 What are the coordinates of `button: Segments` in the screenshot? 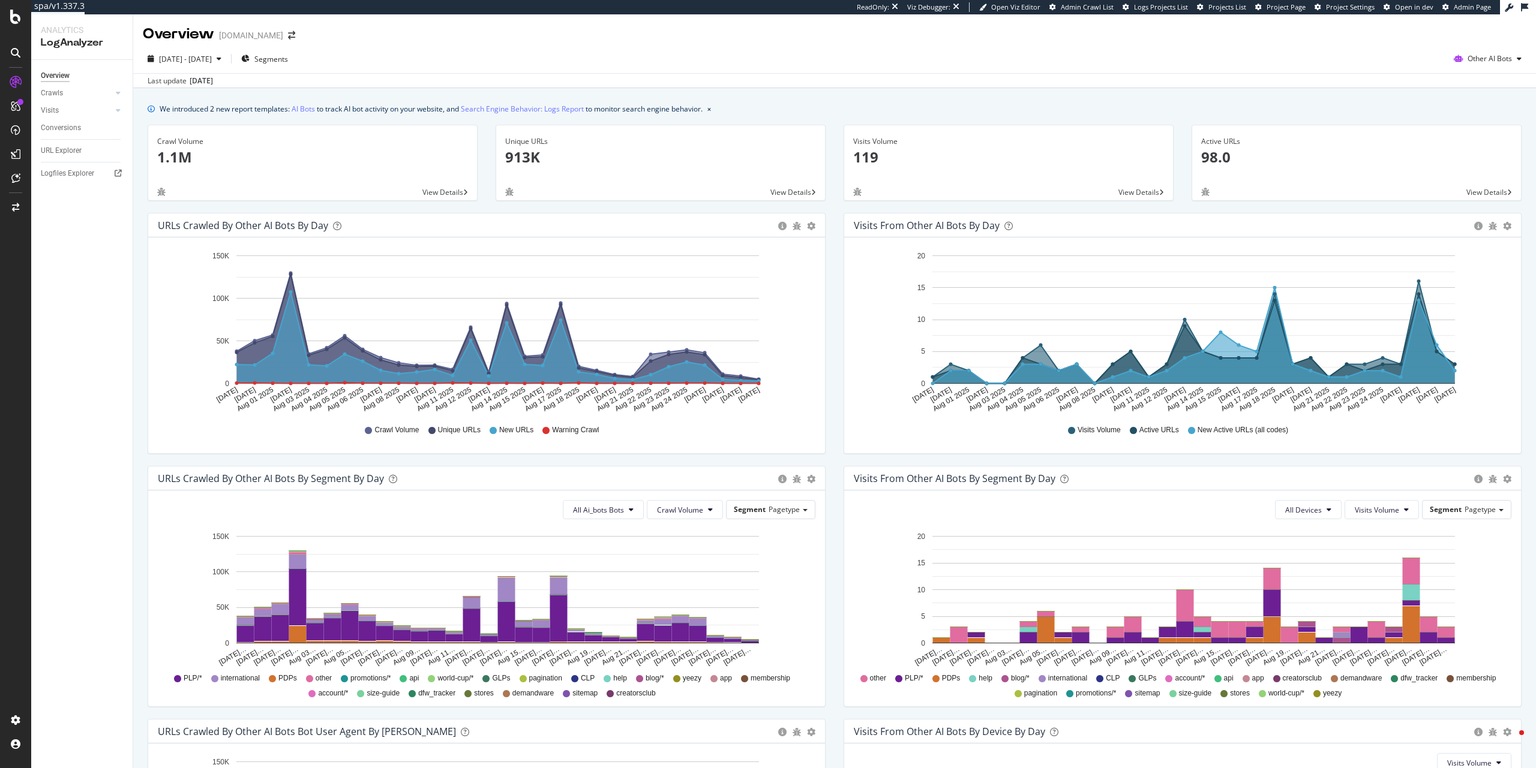 It's located at (265, 59).